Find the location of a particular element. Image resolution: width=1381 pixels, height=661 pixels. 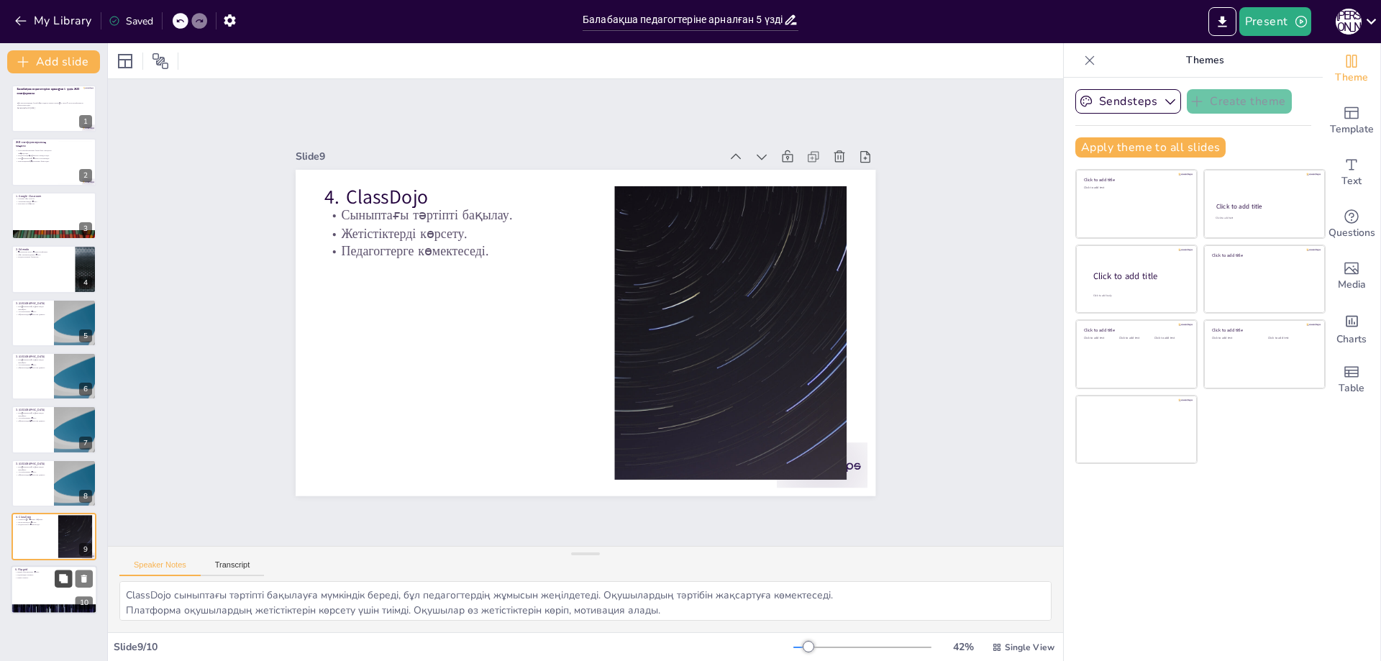

div: 7 is located at coordinates (54, 429).